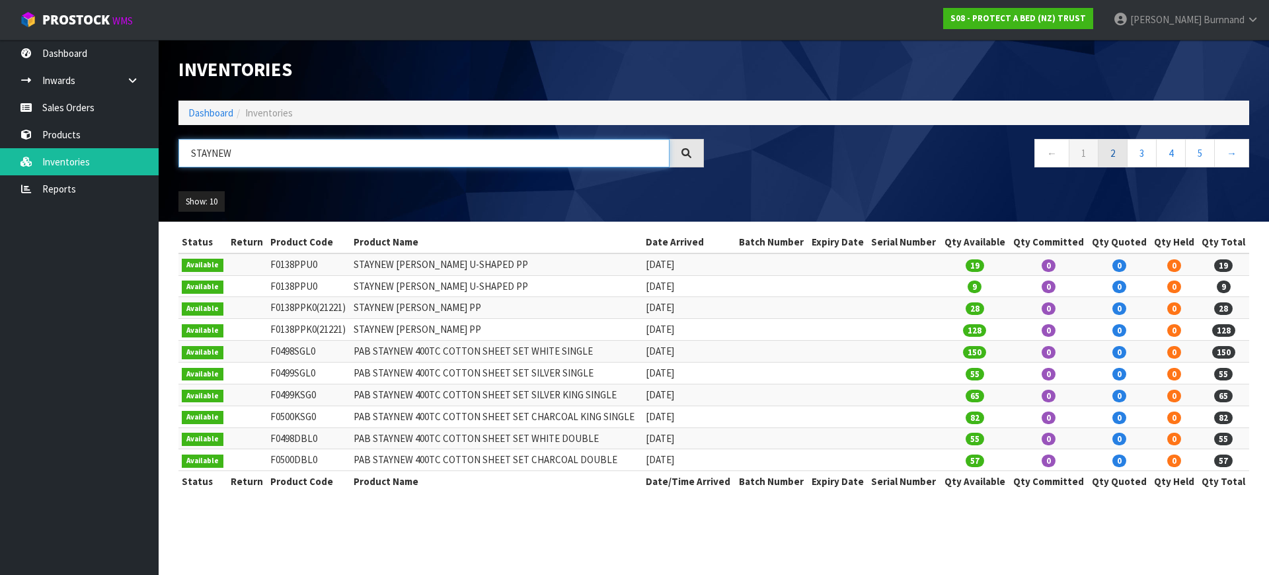 This screenshot has height=575, width=1269. Describe the element at coordinates (1224, 242) in the screenshot. I see `th: Qty Total` at that location.